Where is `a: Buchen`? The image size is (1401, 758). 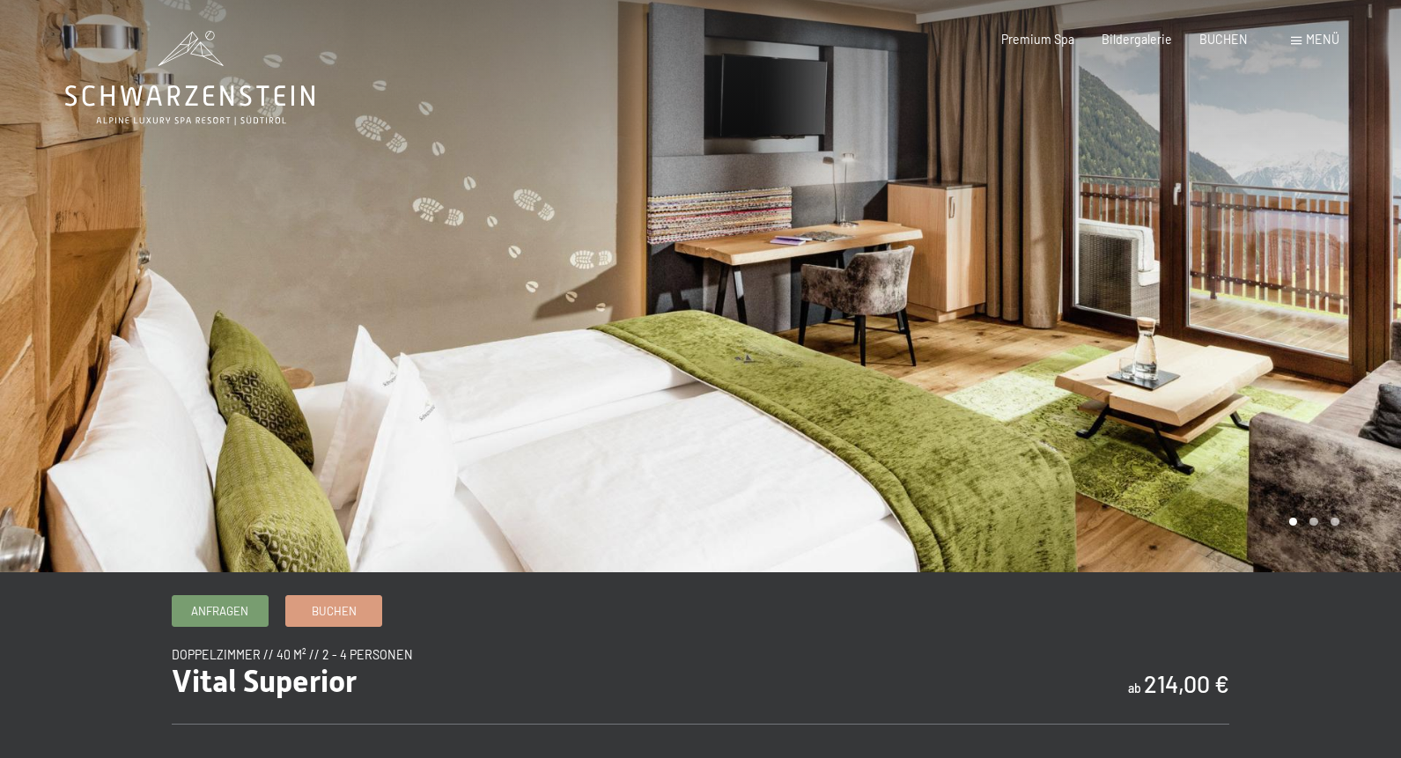 a: Buchen is located at coordinates (334, 610).